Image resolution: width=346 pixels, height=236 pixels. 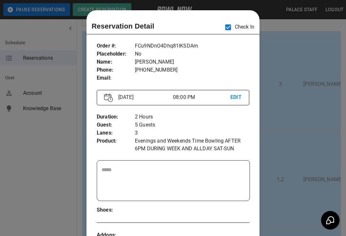 What do you see at coordinates (116, 210) in the screenshot?
I see `p: Shoes :` at bounding box center [116, 210].